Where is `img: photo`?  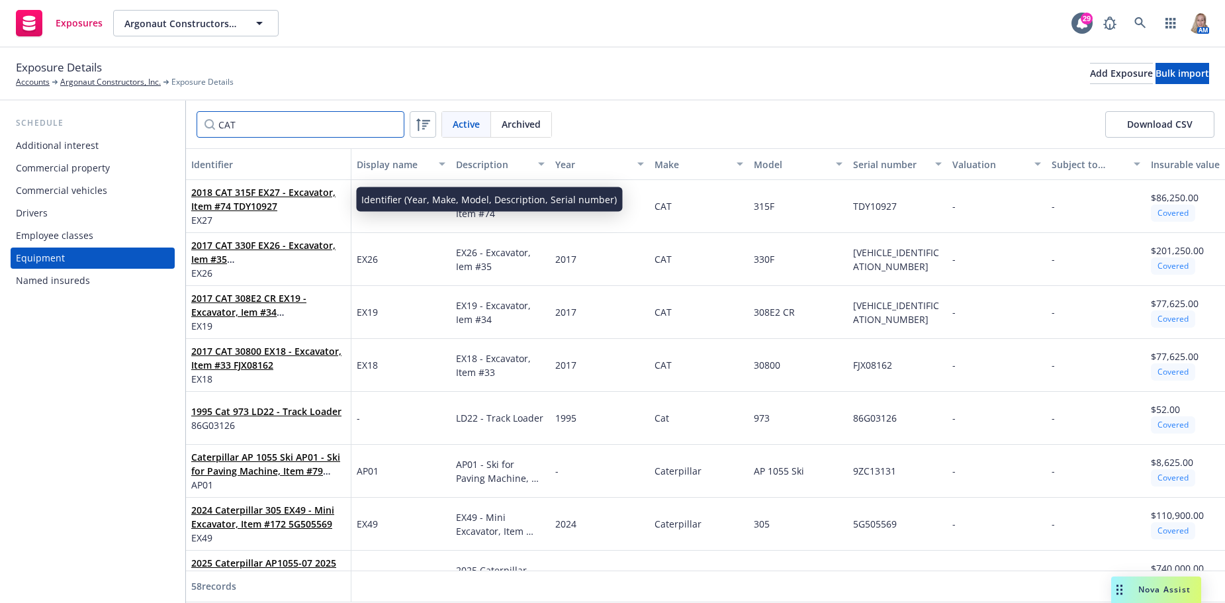
img: photo is located at coordinates (1199, 23).